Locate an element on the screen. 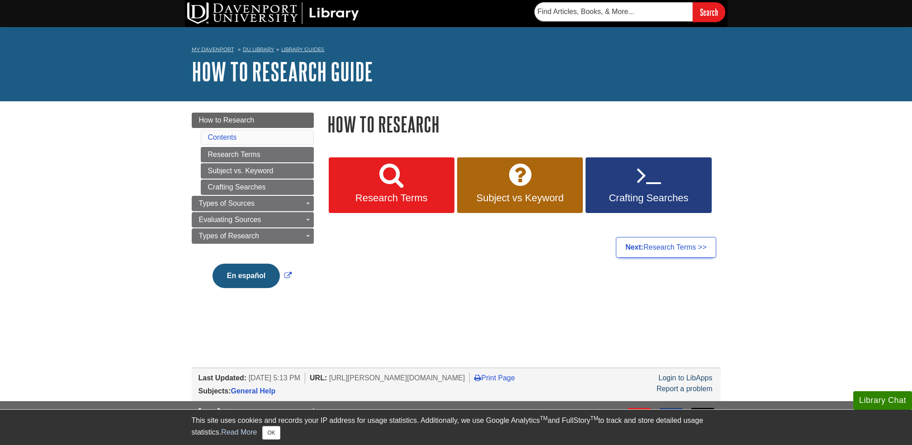 The height and width of the screenshot is (445, 912). nav: breadcrumb is located at coordinates (456, 51).